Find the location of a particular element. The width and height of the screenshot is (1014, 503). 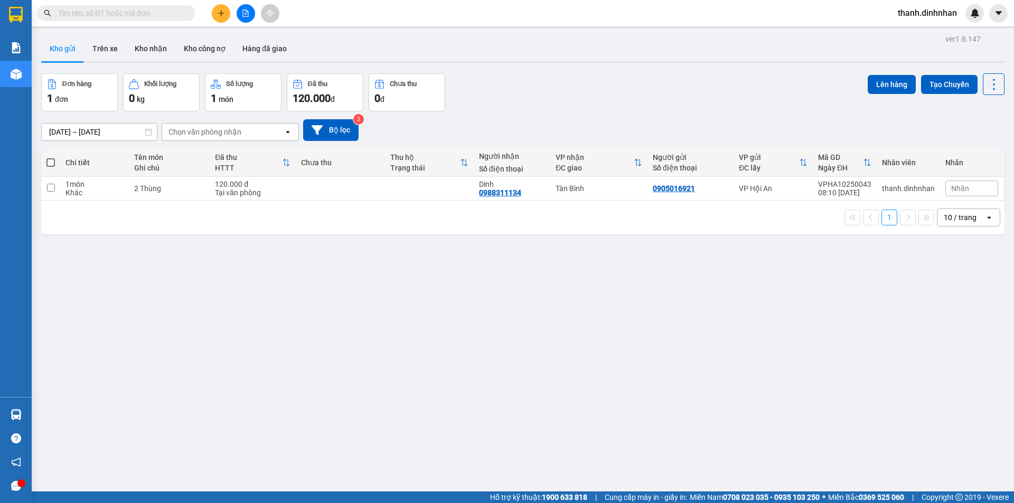

div: Tân Bình is located at coordinates (599, 189).